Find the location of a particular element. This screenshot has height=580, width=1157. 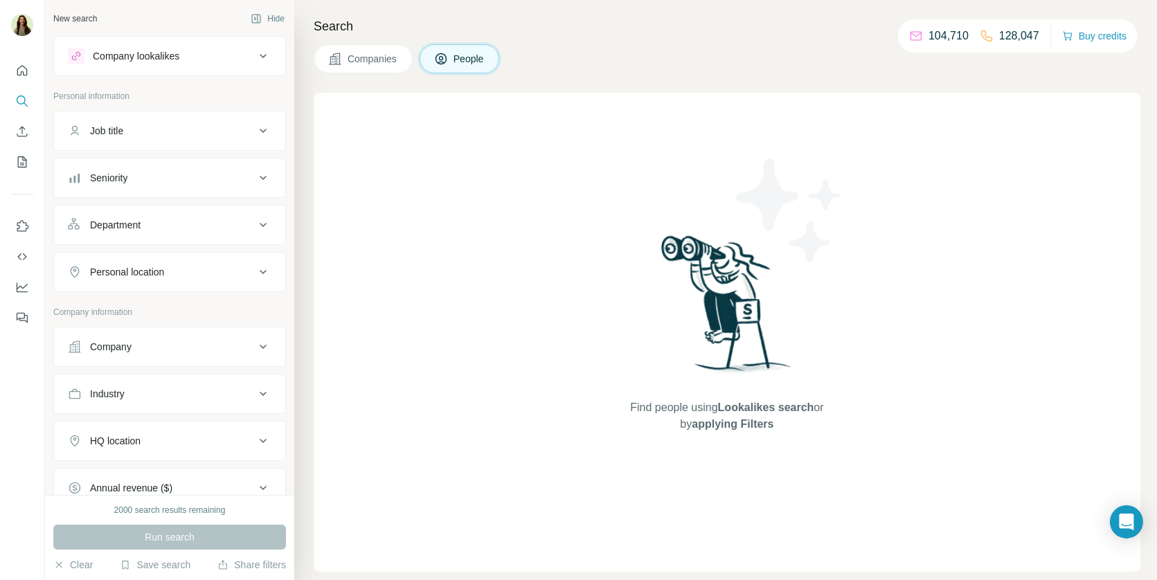

button: Use Surfe API is located at coordinates (22, 257).